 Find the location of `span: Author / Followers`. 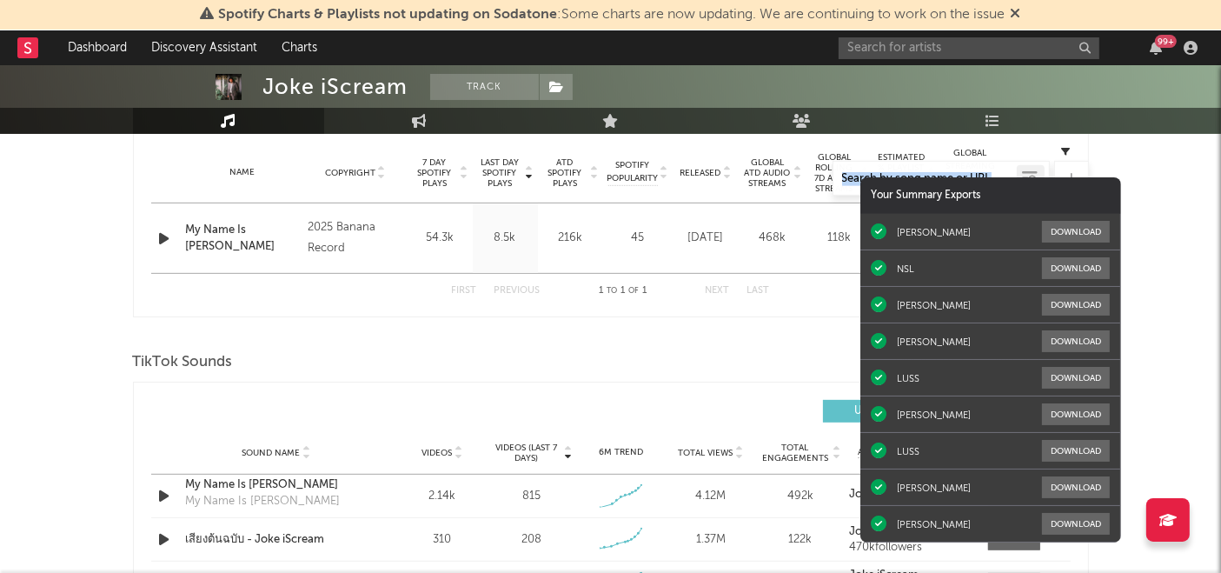

span: Author / Followers is located at coordinates (905, 452).